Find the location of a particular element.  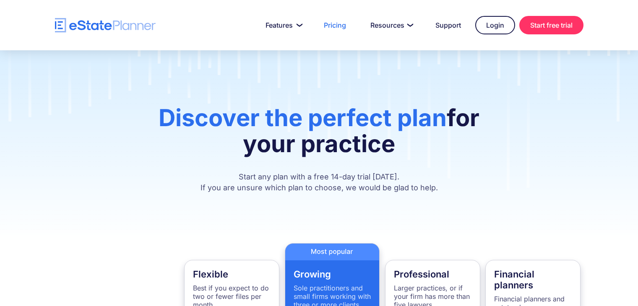

a: Support is located at coordinates (448, 25).